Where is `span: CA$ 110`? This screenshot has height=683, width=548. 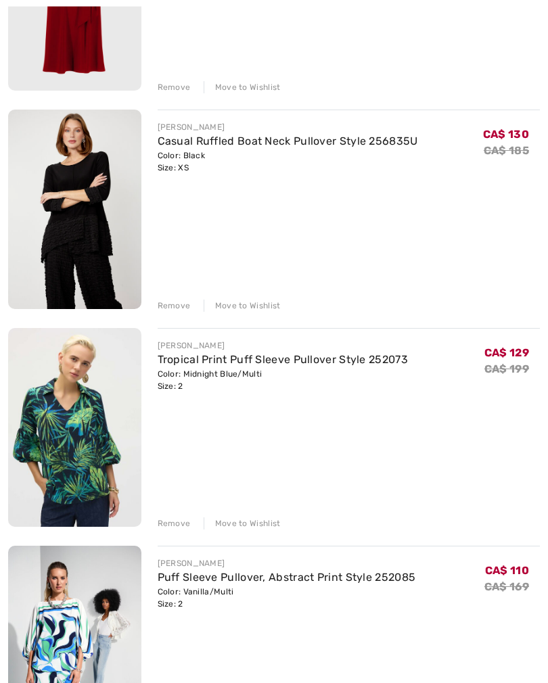 span: CA$ 110 is located at coordinates (506, 571).